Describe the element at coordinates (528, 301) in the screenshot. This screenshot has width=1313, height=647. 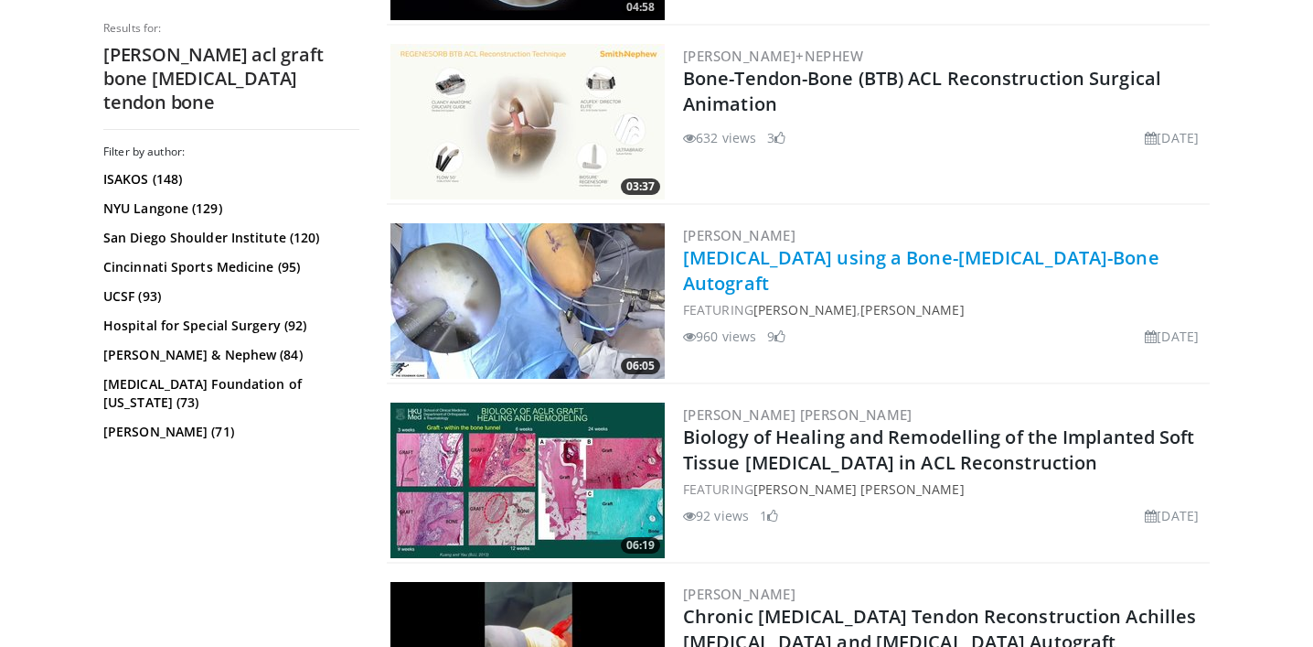
I see `a: 06:05` at that location.